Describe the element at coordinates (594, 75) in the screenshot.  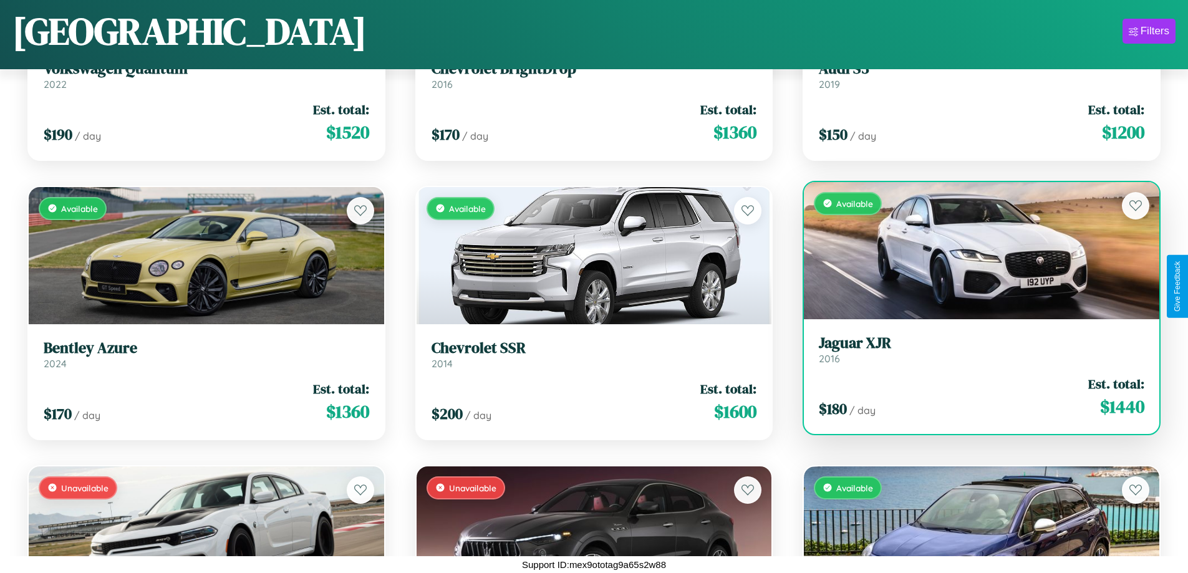
I see `a: Chevrolet BrightDrop2016` at that location.